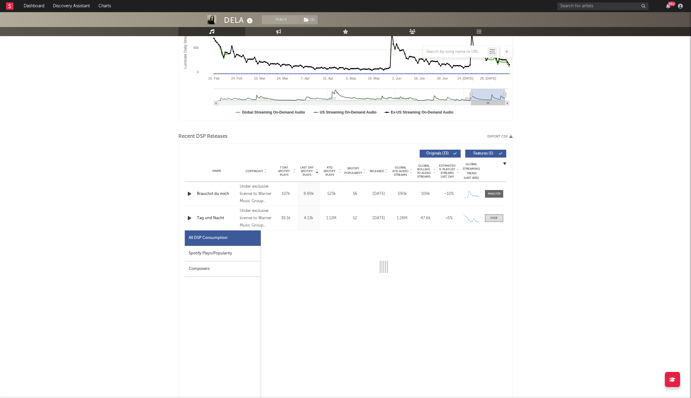 The image size is (691, 398). I want to click on button: (1), so click(309, 20).